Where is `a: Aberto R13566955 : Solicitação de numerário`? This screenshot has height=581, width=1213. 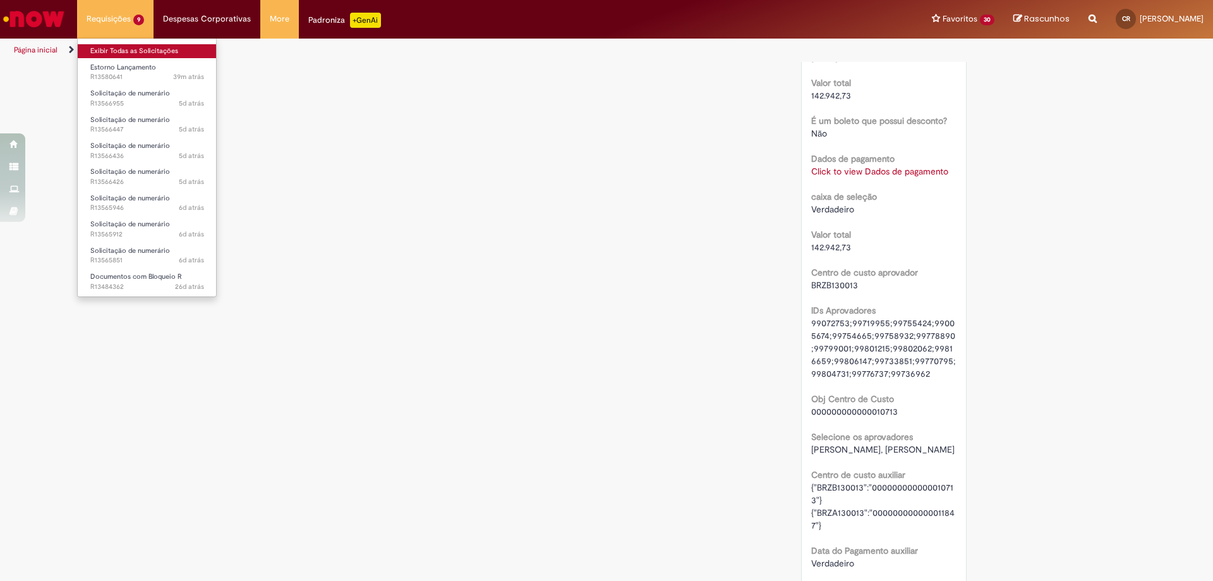
a: Aberto R13566955 : Solicitação de numerário is located at coordinates (147, 98).